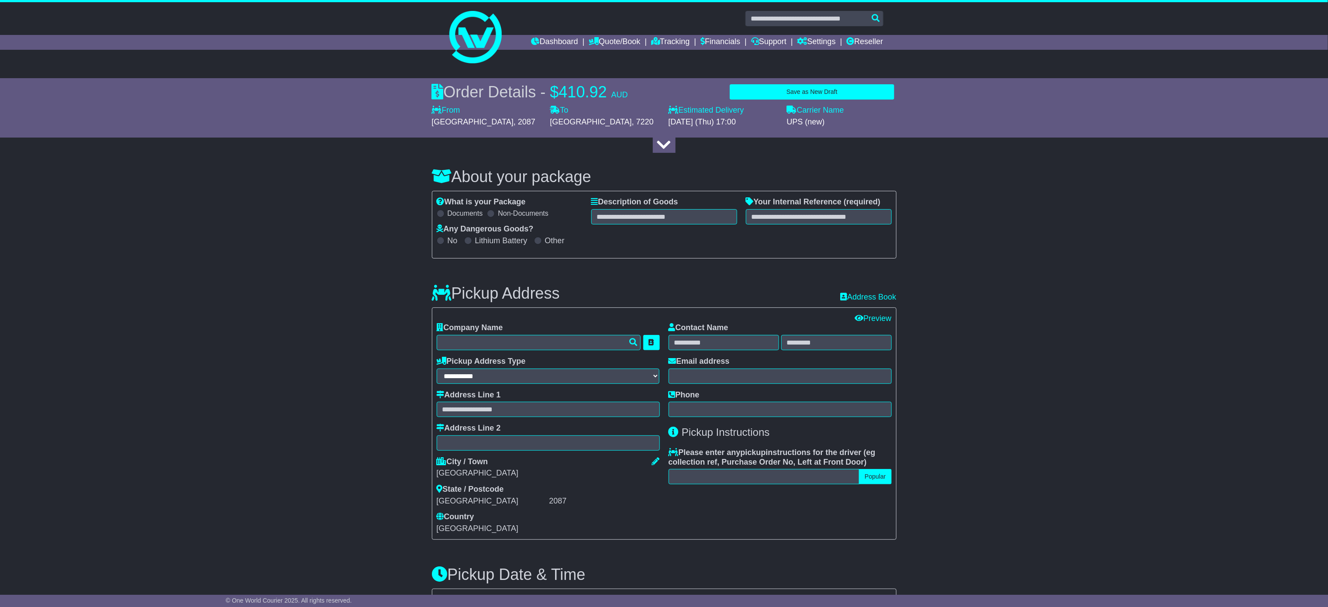  Describe the element at coordinates (481, 362) in the screenshot. I see `label: Pickup Address Type` at that location.